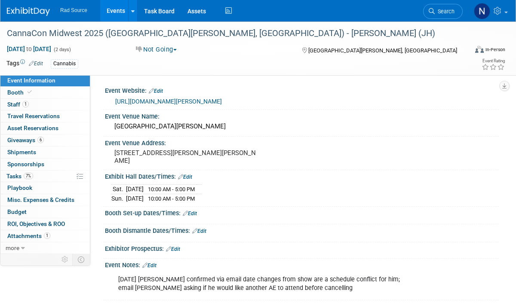  I want to click on div: Exhibitor Prospectus:, so click(302, 248).